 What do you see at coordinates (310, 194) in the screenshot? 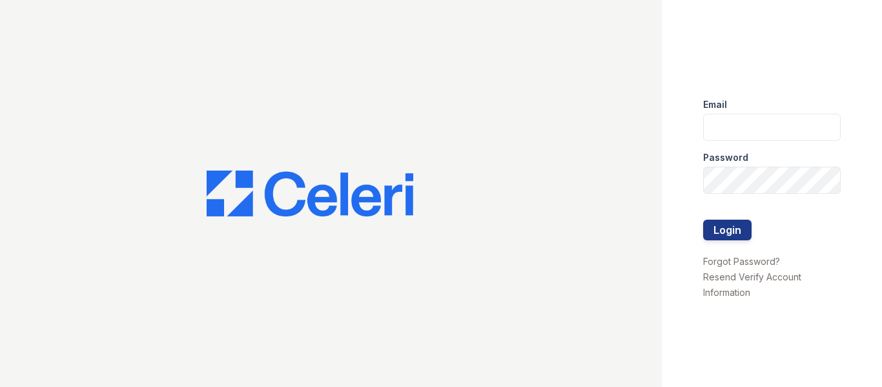
I see `img: CE_Logo_Blue-a8612792a0a2168367f1c8372b55b34899dd931a85d93a1a3d3e32e68fde9ad4.png` at bounding box center [310, 194].